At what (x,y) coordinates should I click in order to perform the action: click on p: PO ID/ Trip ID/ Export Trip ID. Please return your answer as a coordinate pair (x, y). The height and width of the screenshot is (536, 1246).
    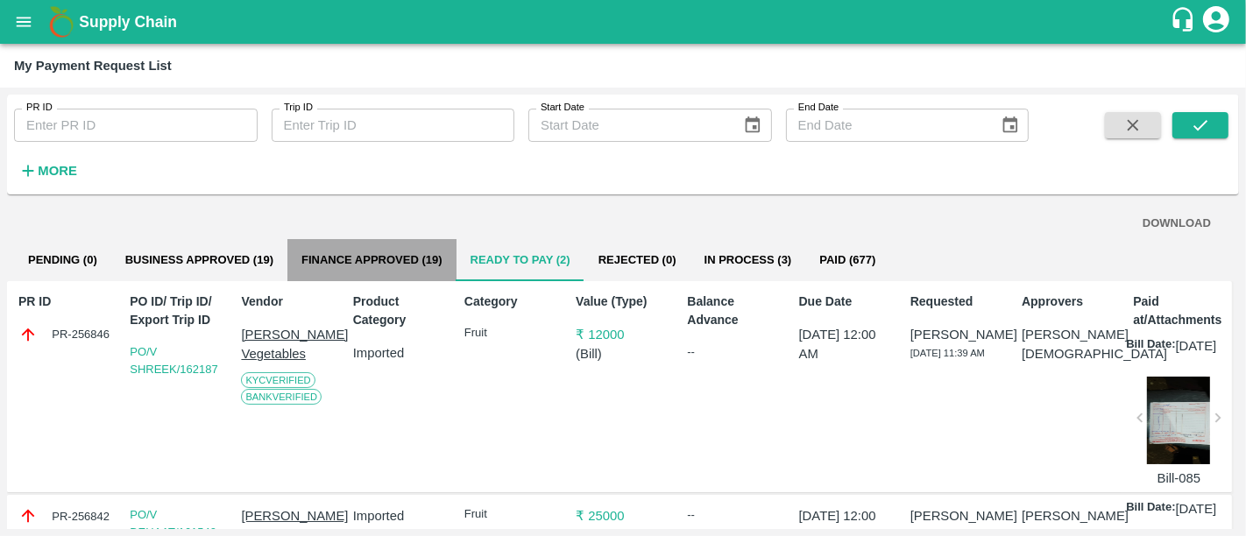
    Looking at the image, I should click on (177, 311).